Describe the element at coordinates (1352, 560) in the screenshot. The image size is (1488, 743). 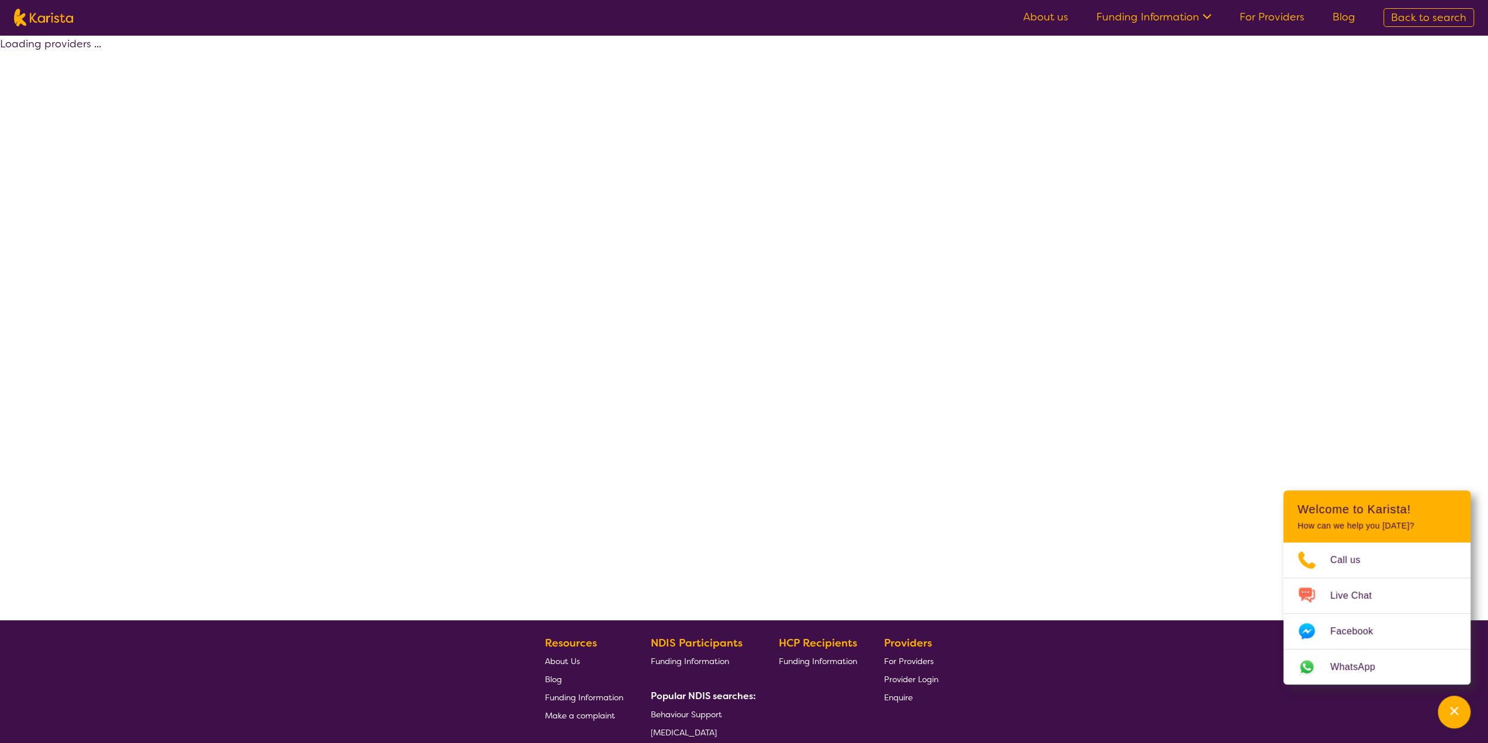
I see `span: Call us` at that location.